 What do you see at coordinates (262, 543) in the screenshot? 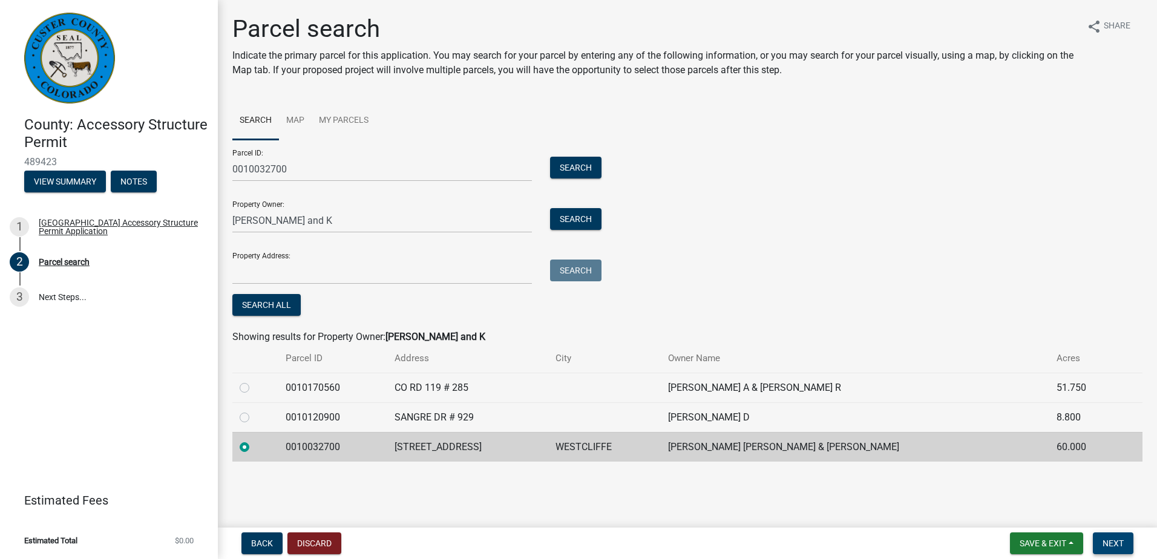
I see `span: Back` at bounding box center [262, 543].